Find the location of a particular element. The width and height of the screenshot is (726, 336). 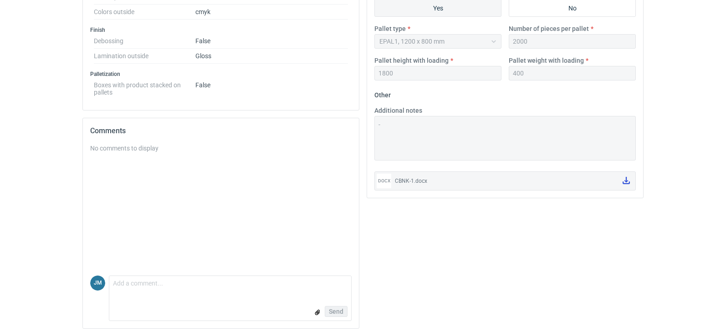

label: Number of pieces per pallet is located at coordinates (549, 29).